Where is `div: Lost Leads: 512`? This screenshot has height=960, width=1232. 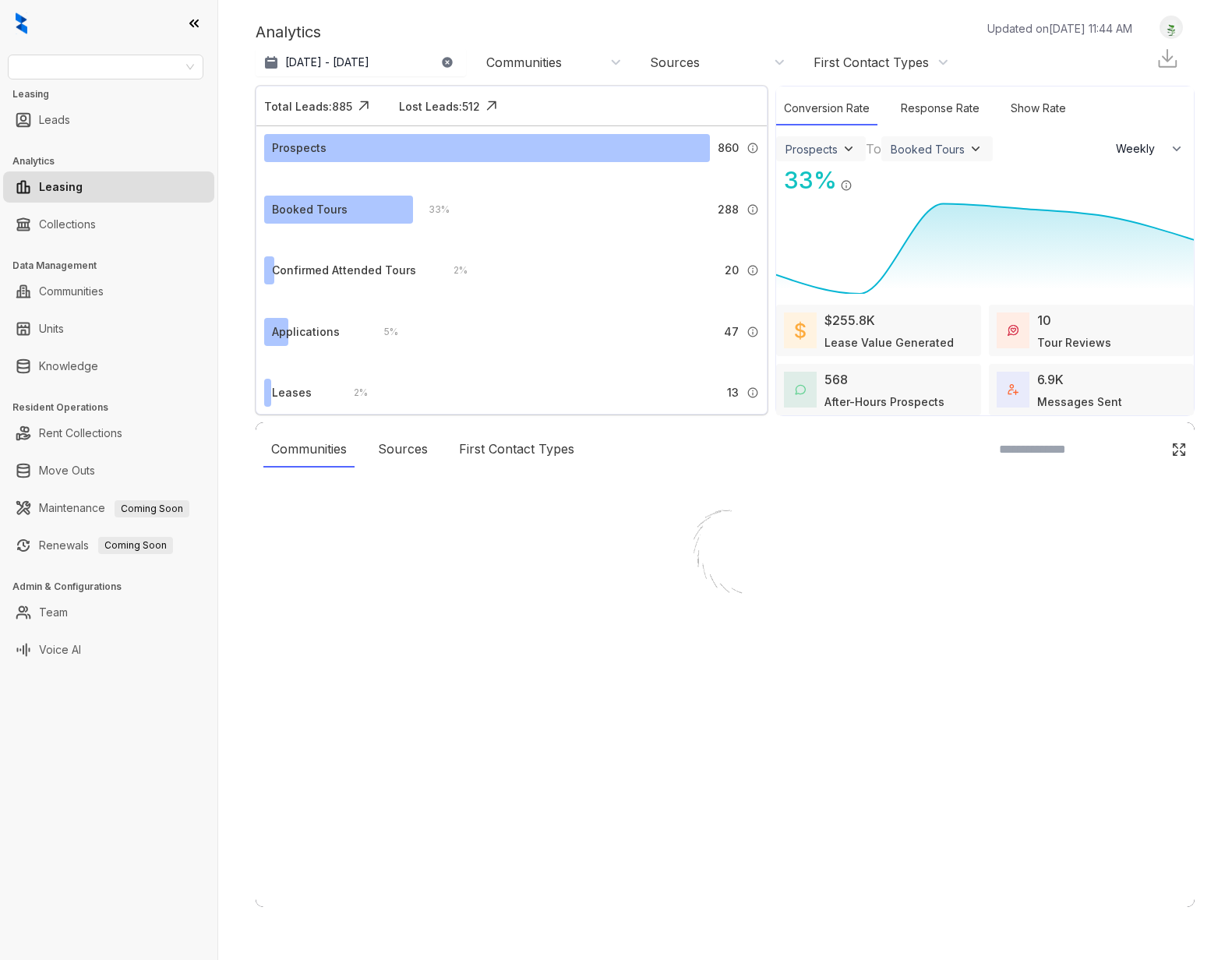 div: Lost Leads: 512 is located at coordinates (440, 106).